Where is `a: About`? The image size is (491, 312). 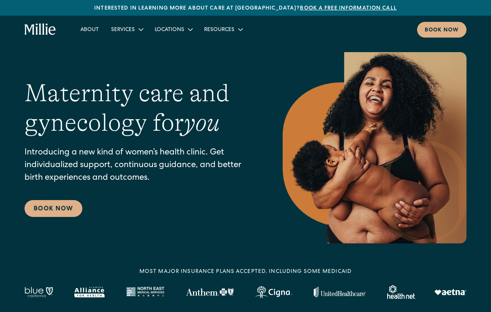 a: About is located at coordinates (90, 29).